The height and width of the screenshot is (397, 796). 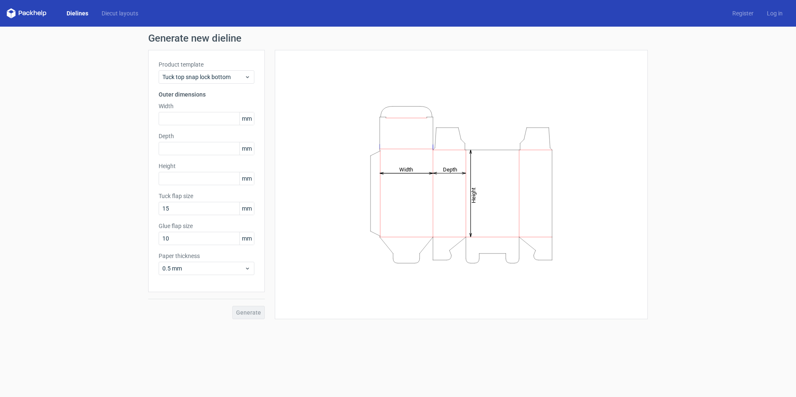 What do you see at coordinates (77, 13) in the screenshot?
I see `a: Dielines` at bounding box center [77, 13].